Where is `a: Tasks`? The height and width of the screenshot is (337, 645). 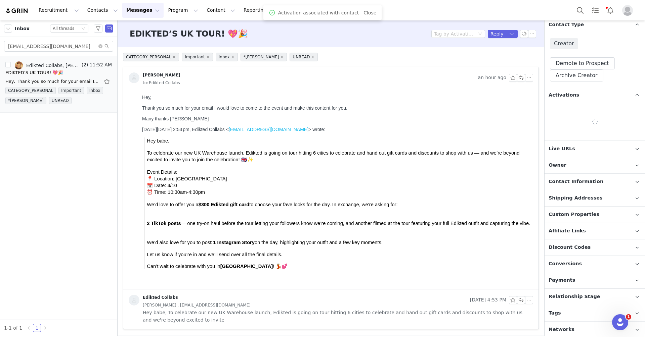 a: Tasks is located at coordinates (595, 10).